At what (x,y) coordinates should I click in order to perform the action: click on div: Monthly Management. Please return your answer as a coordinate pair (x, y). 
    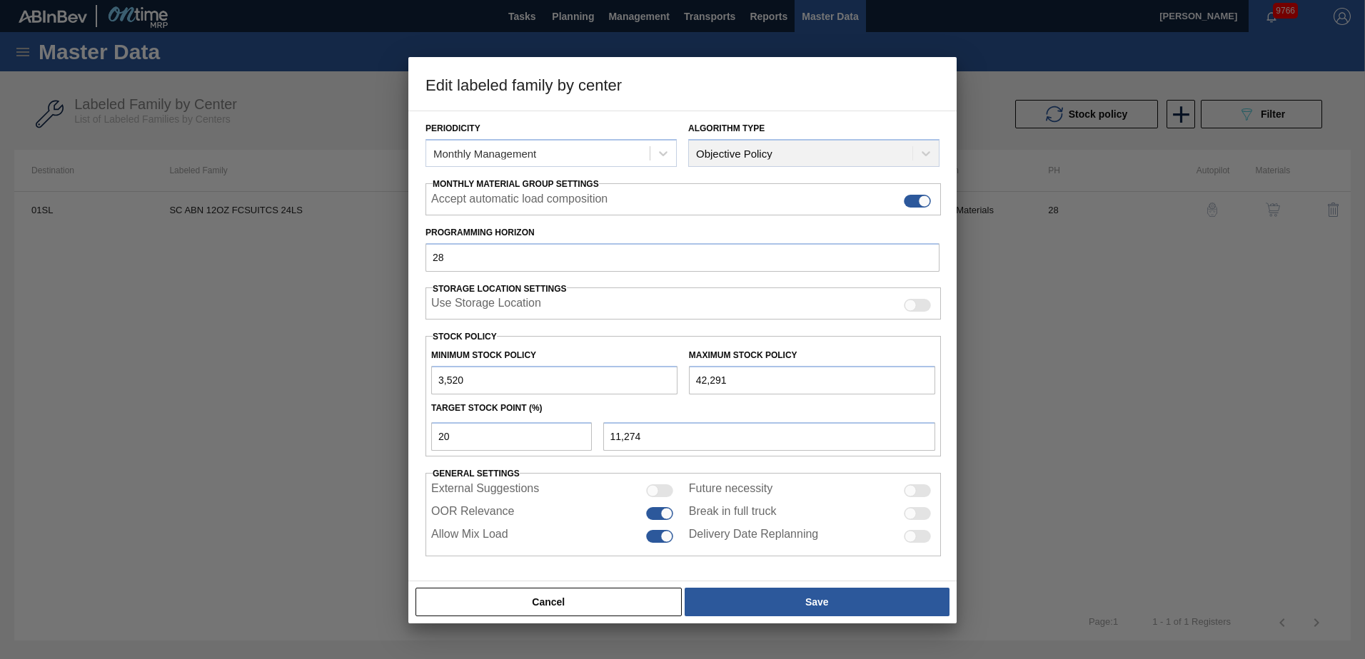
    Looking at the image, I should click on (485, 153).